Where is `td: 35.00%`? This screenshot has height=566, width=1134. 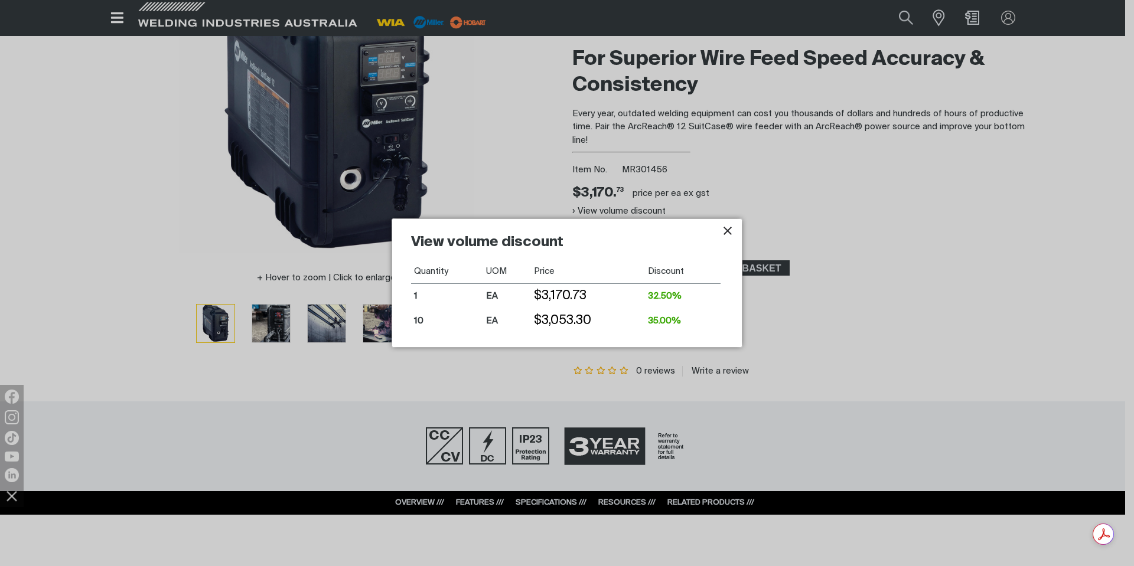
td: 35.00% is located at coordinates (683, 321).